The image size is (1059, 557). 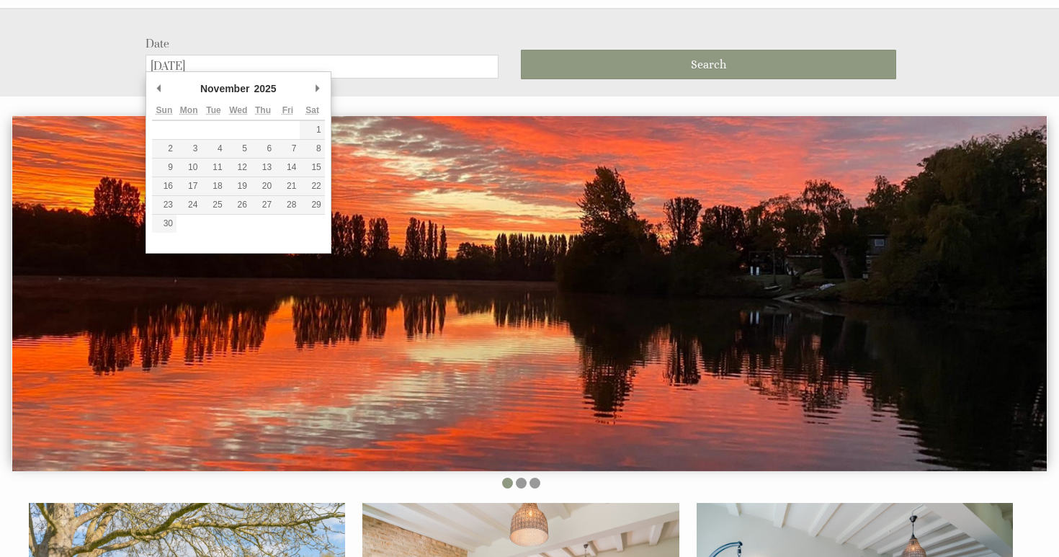 I want to click on button: 13, so click(x=263, y=167).